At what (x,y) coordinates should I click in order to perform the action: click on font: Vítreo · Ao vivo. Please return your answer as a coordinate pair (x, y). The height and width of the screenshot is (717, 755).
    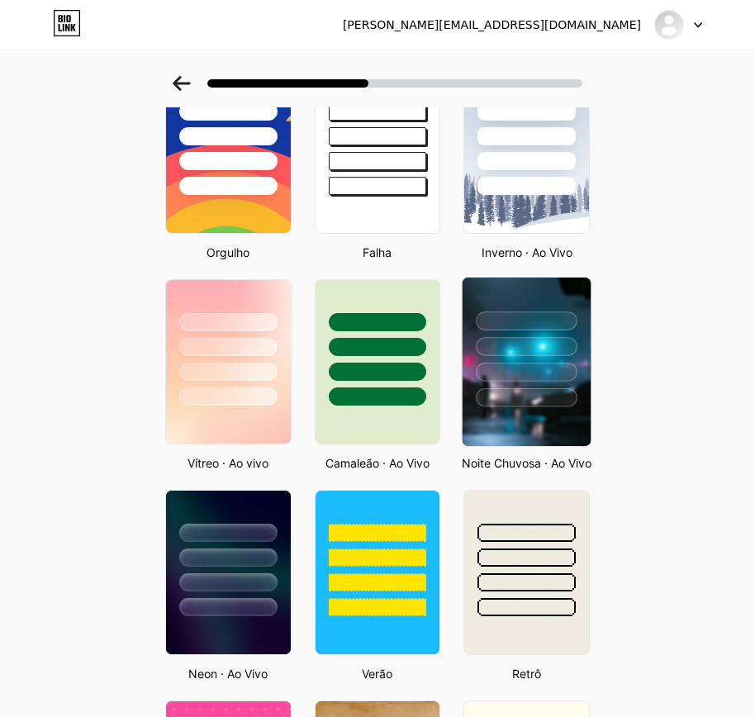
    Looking at the image, I should click on (228, 463).